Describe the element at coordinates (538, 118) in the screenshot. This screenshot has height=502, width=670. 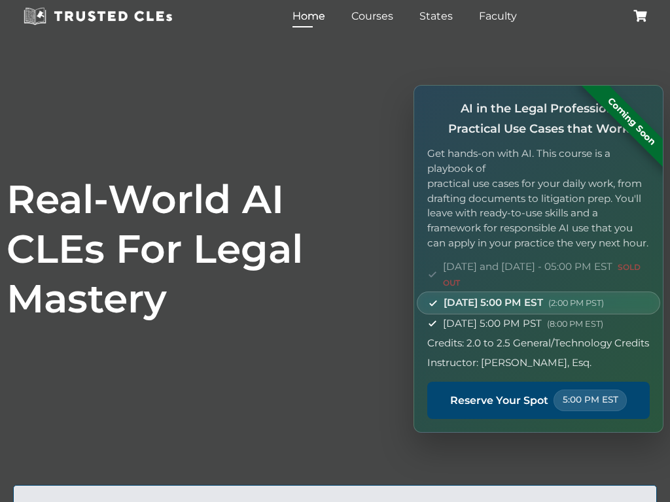
I see `h4: AI in the Legal Profession: Practical Use Cases that Work` at that location.